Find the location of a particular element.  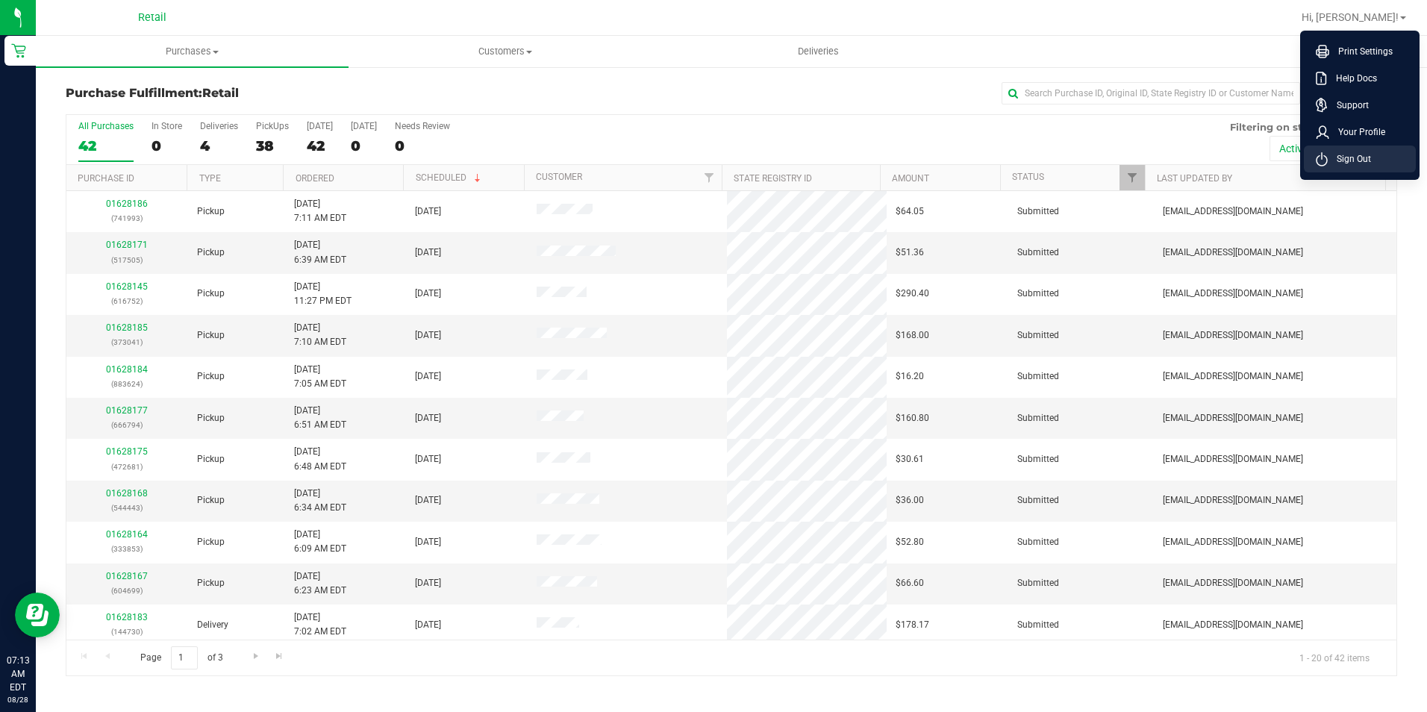

span: $52.80 is located at coordinates (910, 542).